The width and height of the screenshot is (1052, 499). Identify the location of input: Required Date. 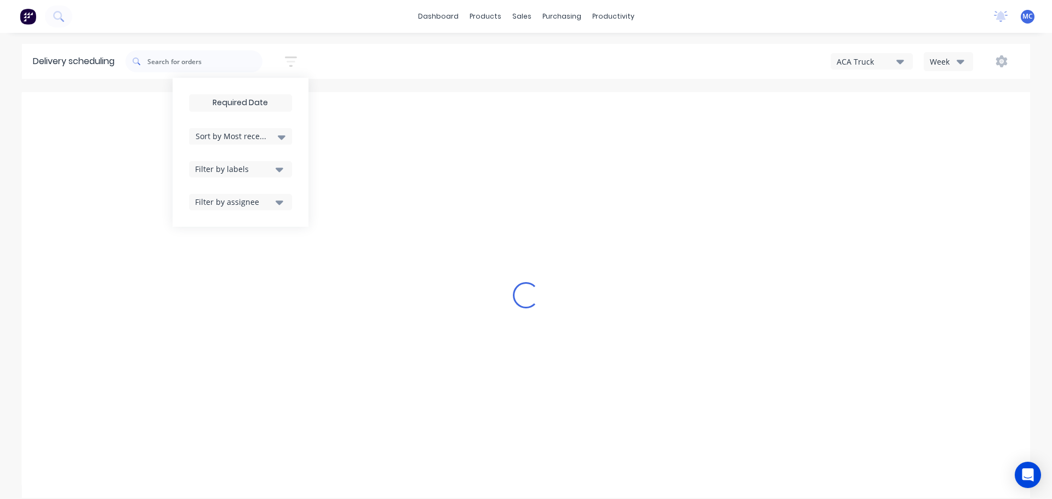
(241, 103).